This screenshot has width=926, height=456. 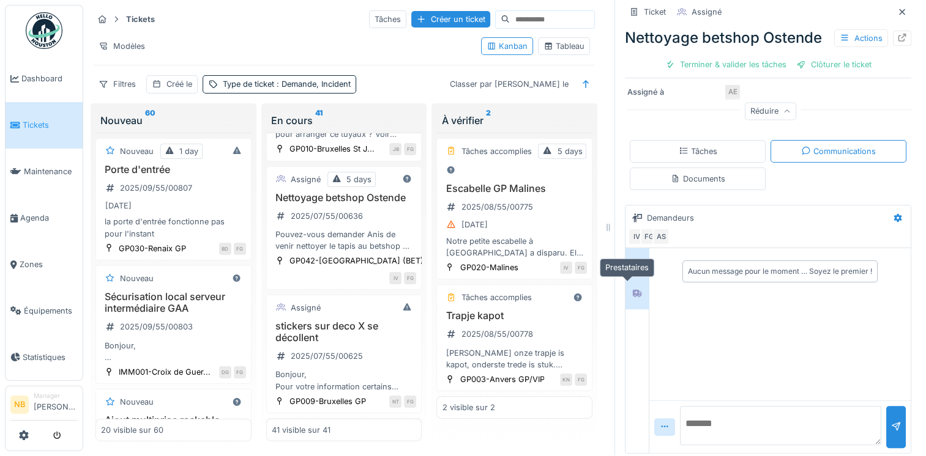 I want to click on div: KN, so click(x=566, y=380).